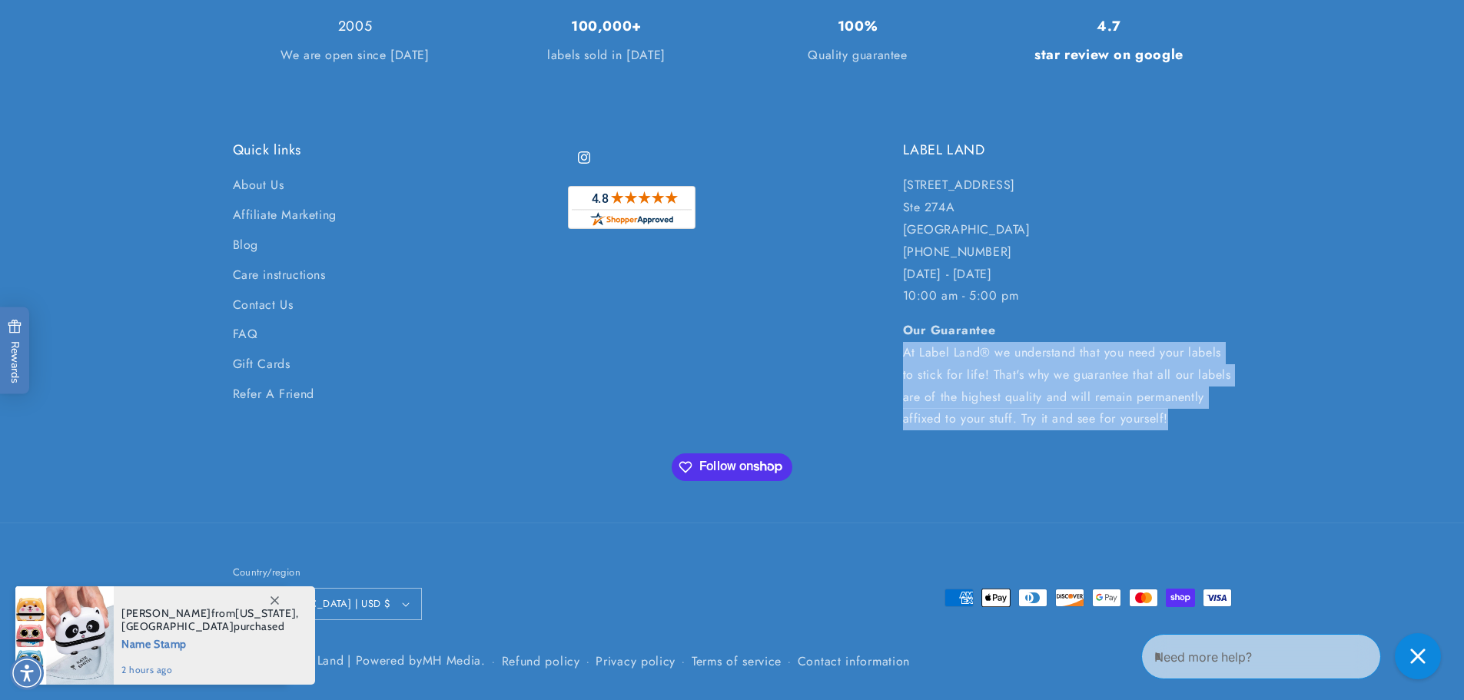 Image resolution: width=1464 pixels, height=700 pixels. I want to click on a: Gift Cards, so click(261, 364).